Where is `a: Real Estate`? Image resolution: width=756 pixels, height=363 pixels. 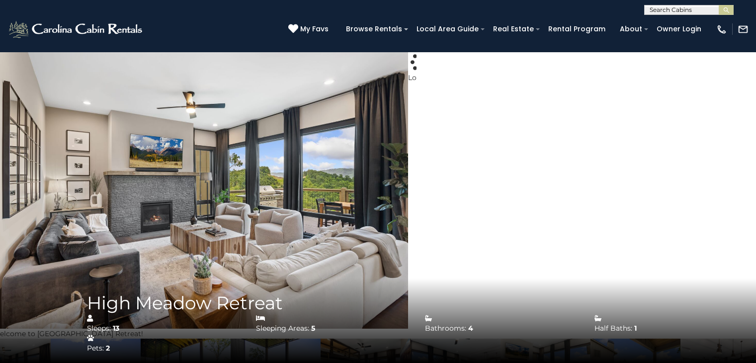 a: Real Estate is located at coordinates (513, 29).